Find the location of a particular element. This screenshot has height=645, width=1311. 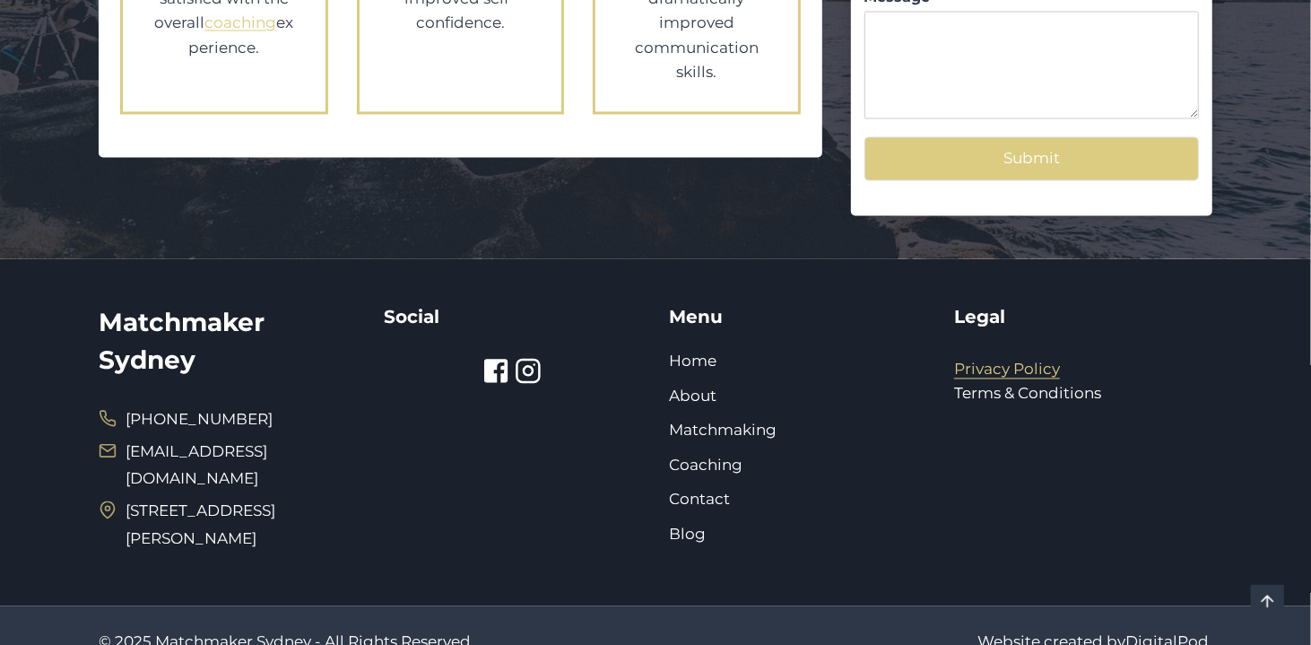

a: Blog is located at coordinates (687, 534).